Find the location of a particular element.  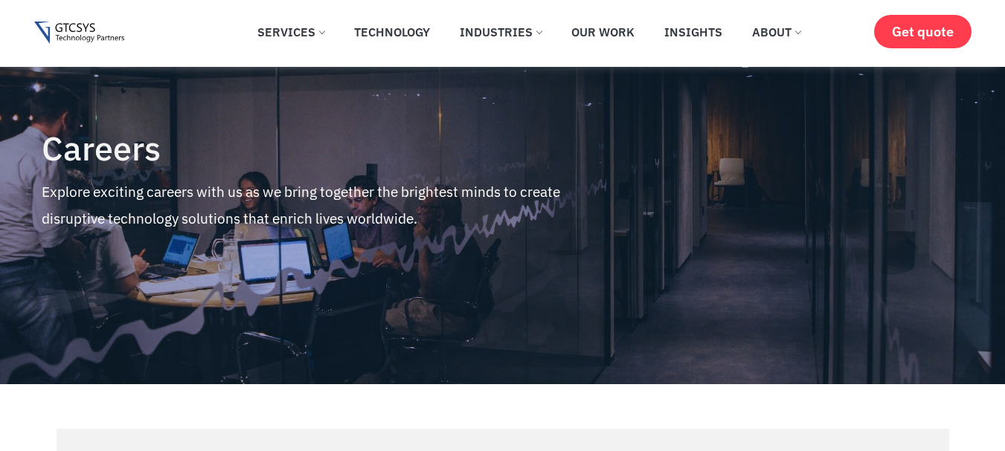

span: Get quote is located at coordinates (922, 31).